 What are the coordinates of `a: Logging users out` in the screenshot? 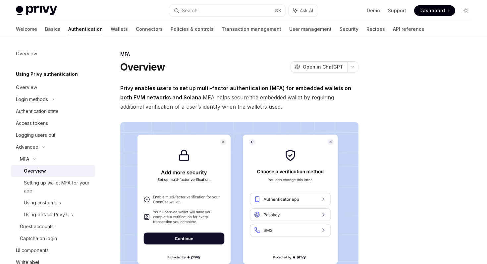 It's located at (53, 135).